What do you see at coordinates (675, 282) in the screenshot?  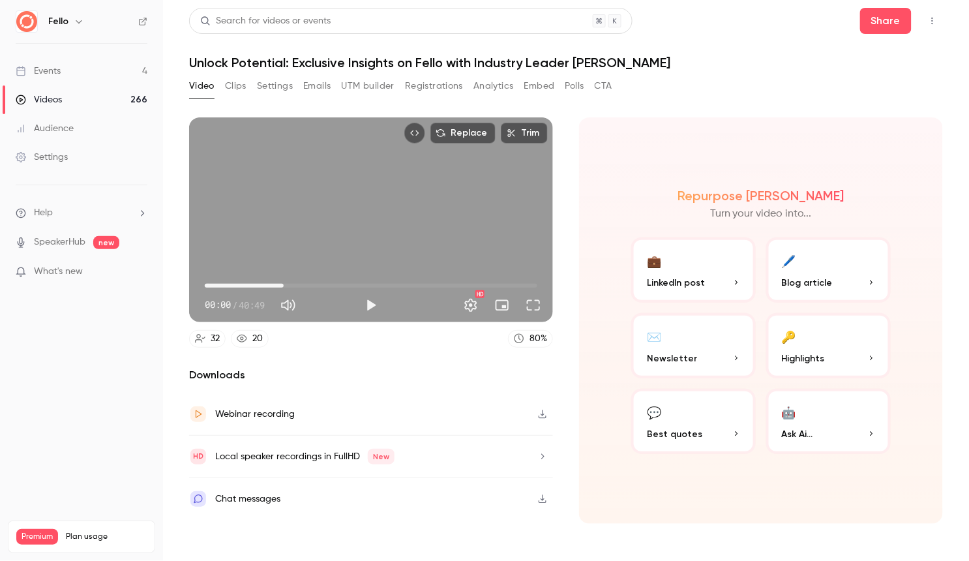 I see `span: LinkedIn post` at bounding box center [675, 282].